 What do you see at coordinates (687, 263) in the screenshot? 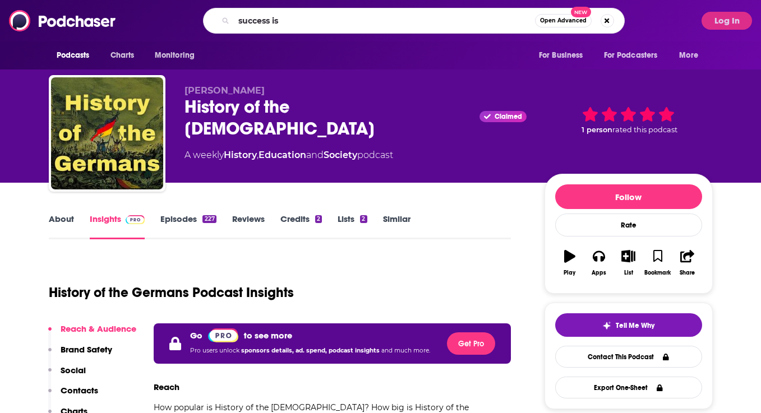
I see `button: Share` at bounding box center [687, 263].